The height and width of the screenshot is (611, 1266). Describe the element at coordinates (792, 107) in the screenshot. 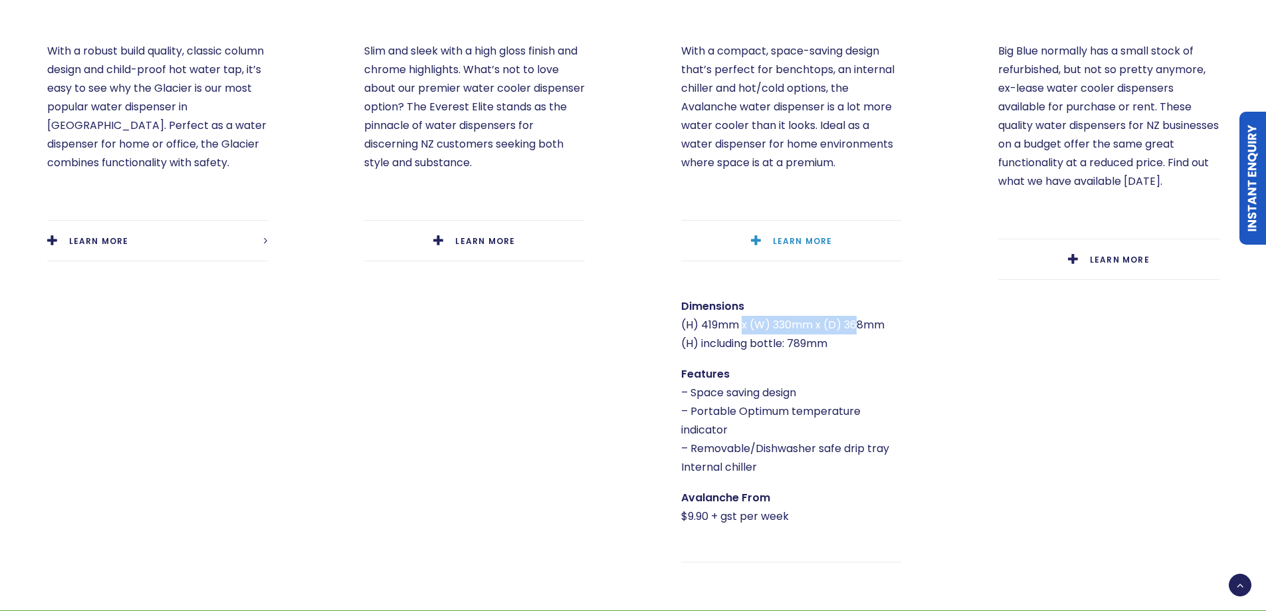

I see `p: With a compact, space-saving design that’s perfect for benchtops, an internal chiller and hot/col...` at that location.